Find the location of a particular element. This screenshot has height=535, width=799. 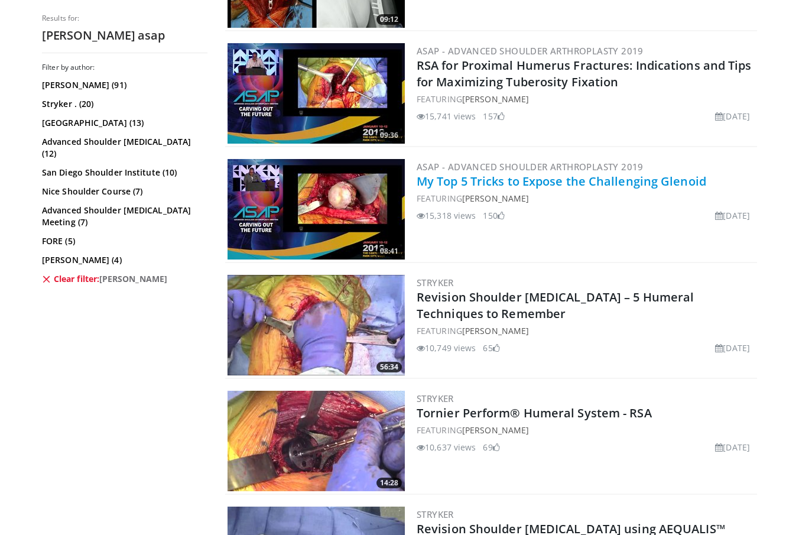

a: San Diego Shoulder Institute (10) is located at coordinates (123, 172).